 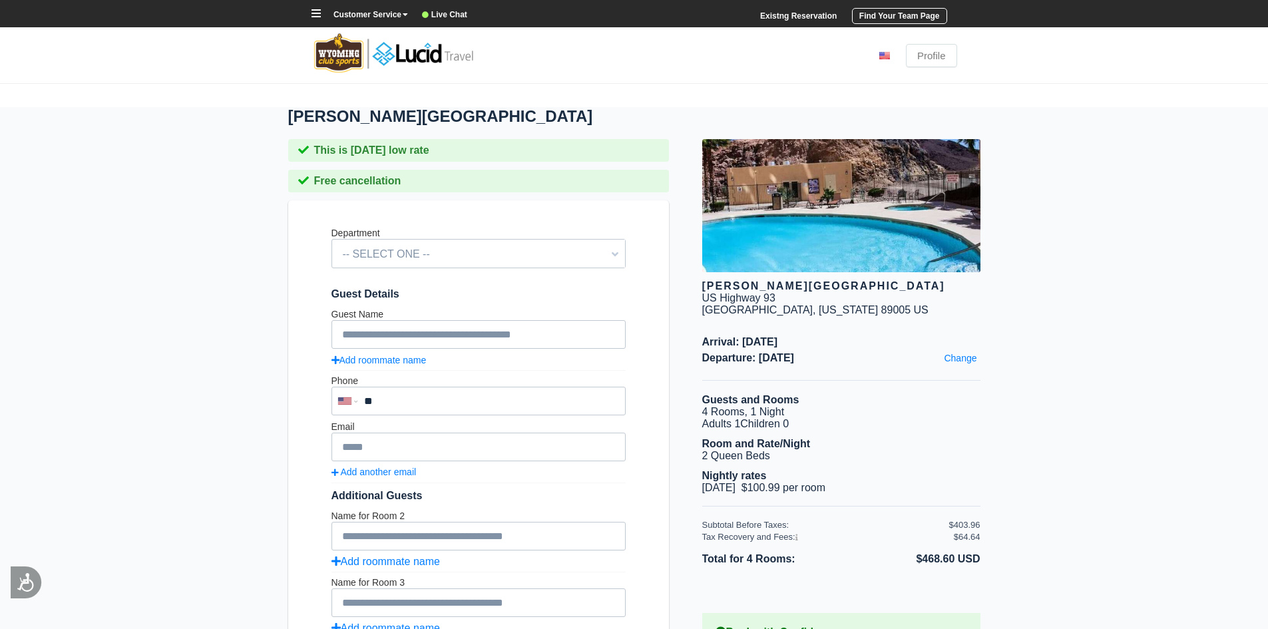 I want to click on span: Guest Details, so click(x=478, y=294).